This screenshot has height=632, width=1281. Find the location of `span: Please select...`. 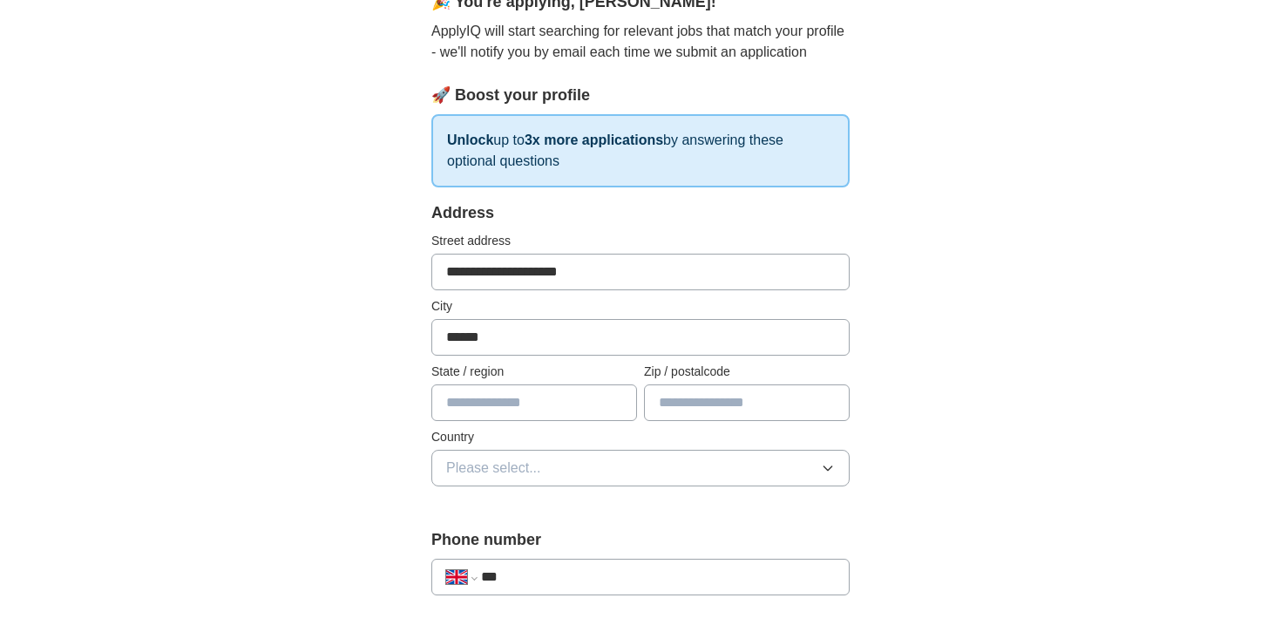

span: Please select... is located at coordinates (493, 468).